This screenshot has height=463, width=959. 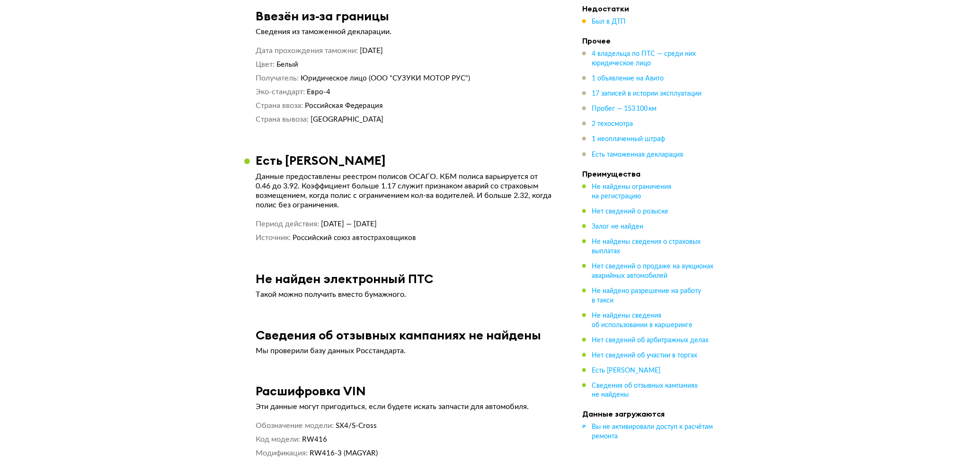 I want to click on span: Нет сведений о розыске, so click(x=630, y=211).